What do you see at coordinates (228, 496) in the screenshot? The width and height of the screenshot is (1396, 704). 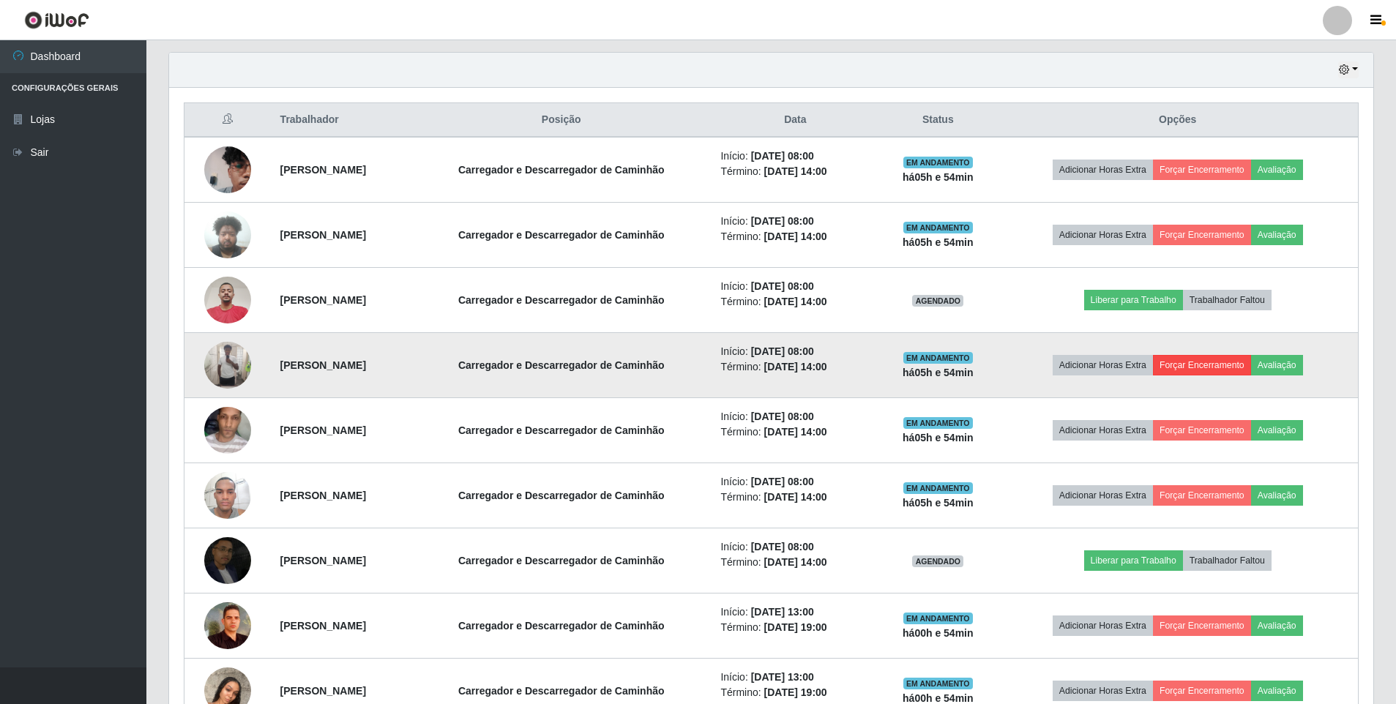 I see `img: 1750531114428.jpeg` at bounding box center [228, 496].